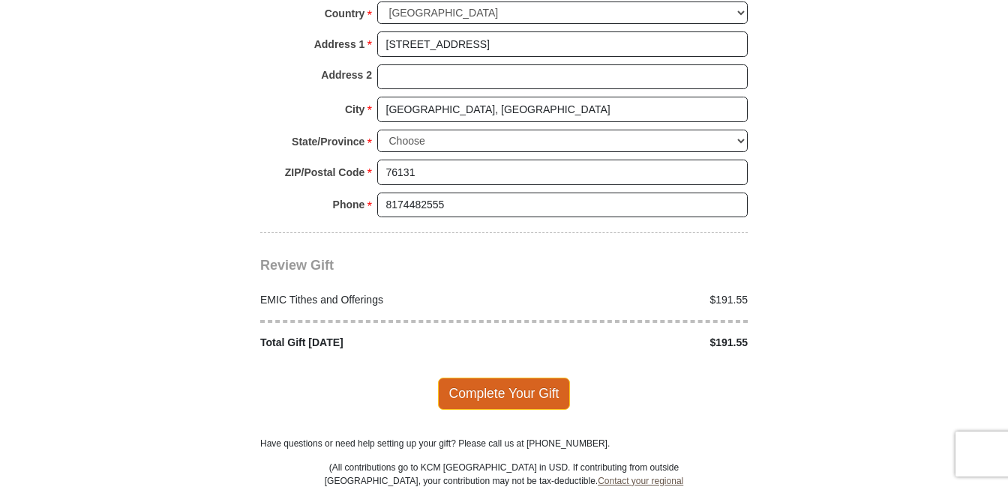 The width and height of the screenshot is (1008, 487). What do you see at coordinates (328, 142) in the screenshot?
I see `strong: State/Province` at bounding box center [328, 142].